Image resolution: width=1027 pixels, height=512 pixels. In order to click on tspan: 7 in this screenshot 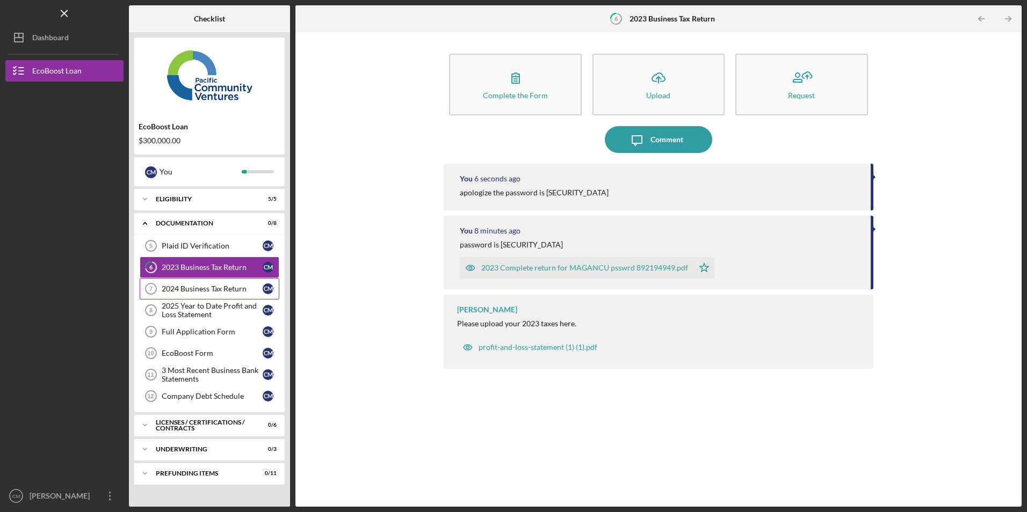, I will do `click(151, 289)`.